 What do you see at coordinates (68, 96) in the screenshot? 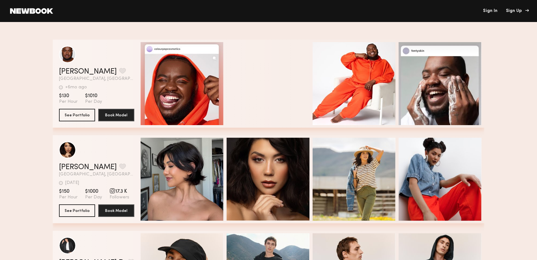
I see `span: $130` at bounding box center [68, 96].